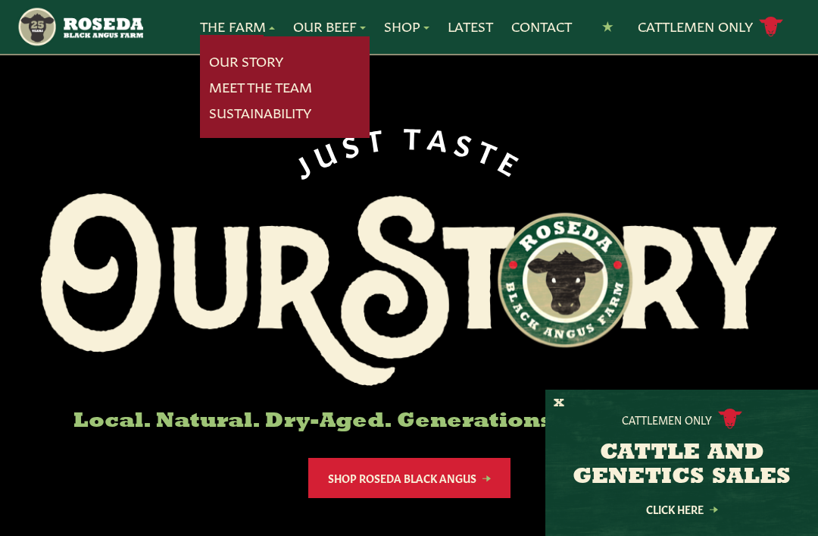  Describe the element at coordinates (409, 289) in the screenshot. I see `img: Roseda Black Aangus Farm` at that location.